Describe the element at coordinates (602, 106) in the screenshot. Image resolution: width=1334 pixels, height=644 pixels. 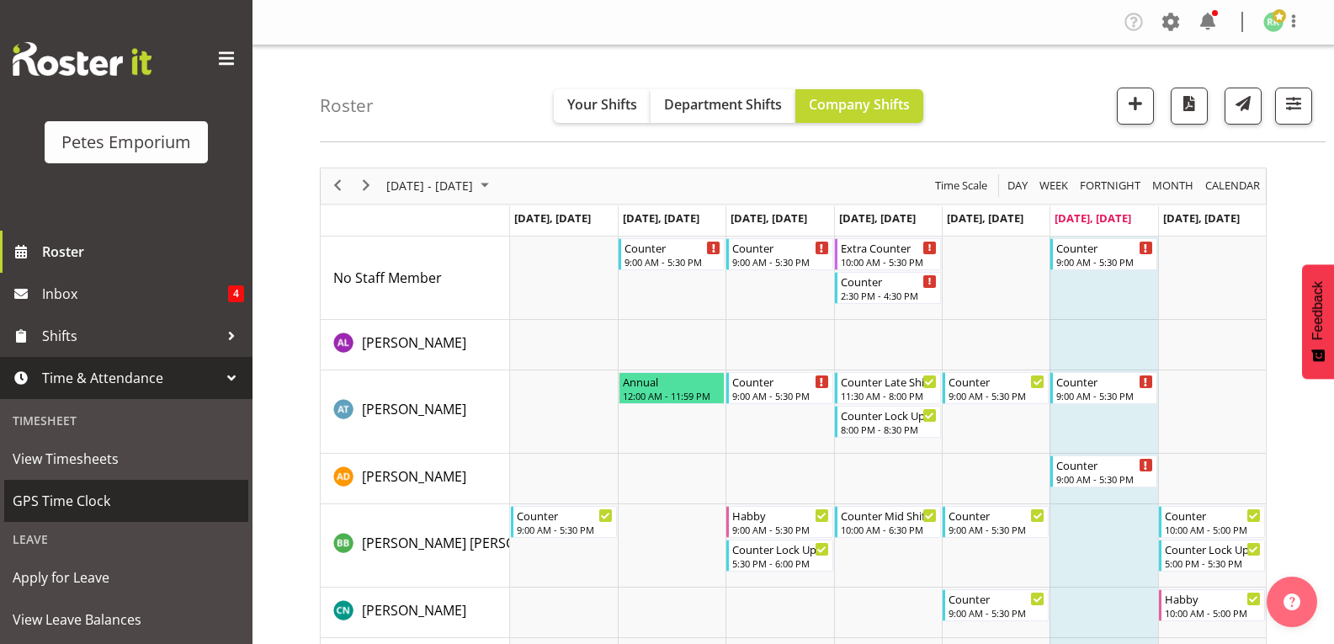
I see `button: Your Shifts` at that location.